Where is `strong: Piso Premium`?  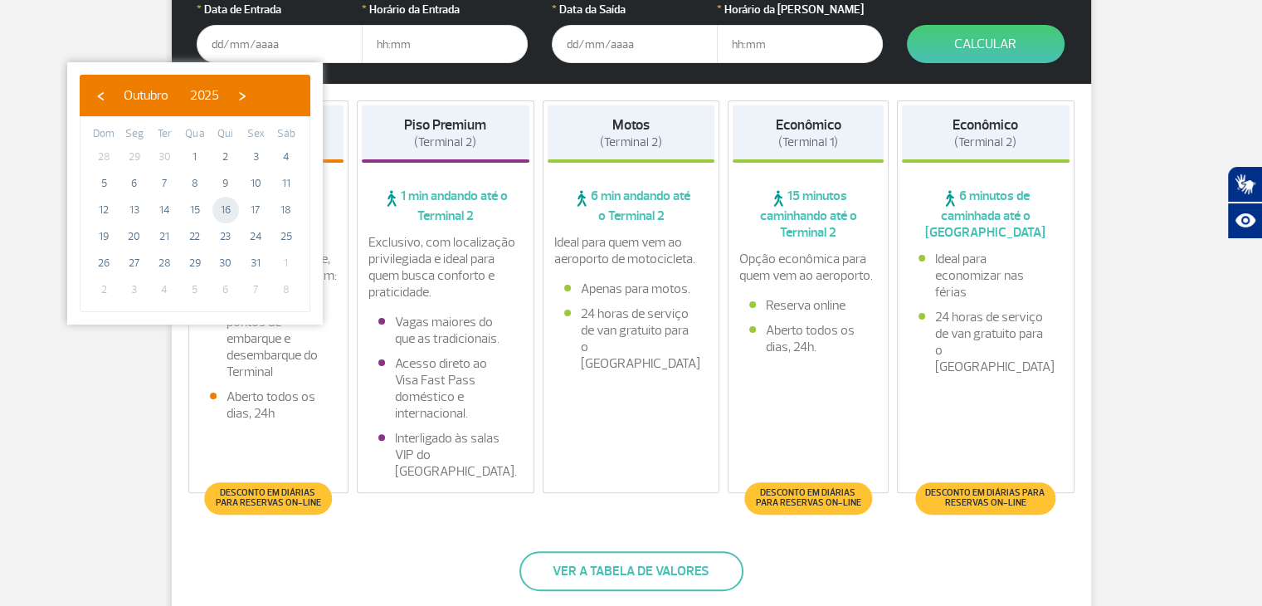
strong: Piso Premium is located at coordinates (445, 124).